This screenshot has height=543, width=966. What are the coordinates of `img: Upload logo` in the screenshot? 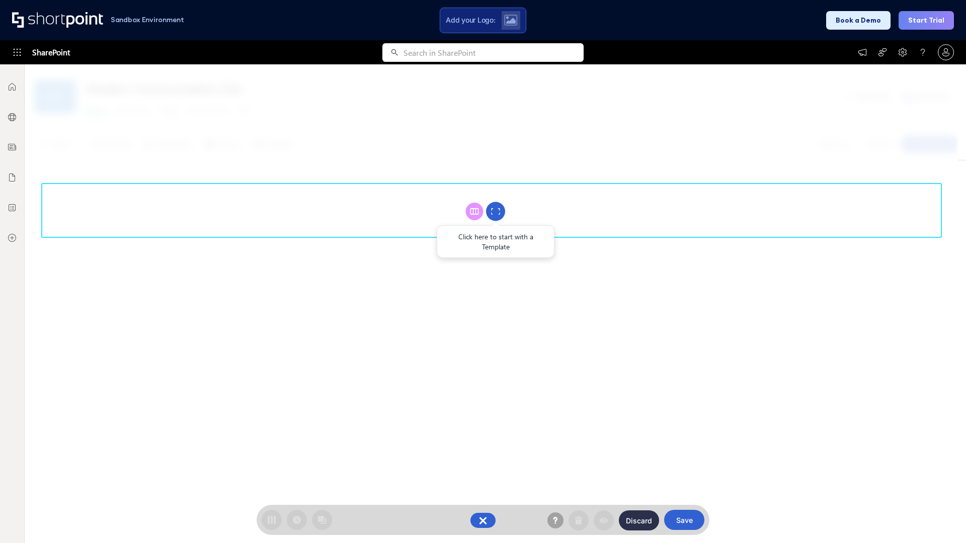 It's located at (510, 20).